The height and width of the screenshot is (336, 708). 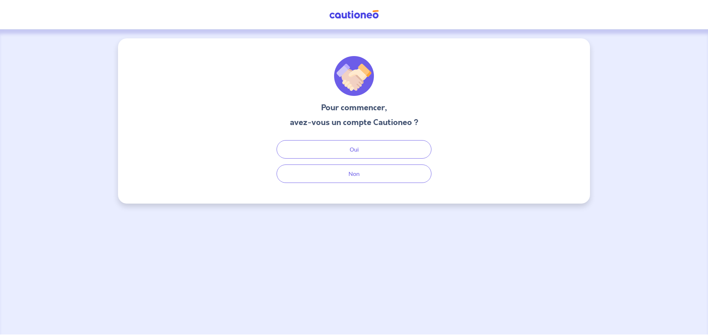 What do you see at coordinates (354, 108) in the screenshot?
I see `h3: Pour commencer,` at bounding box center [354, 108].